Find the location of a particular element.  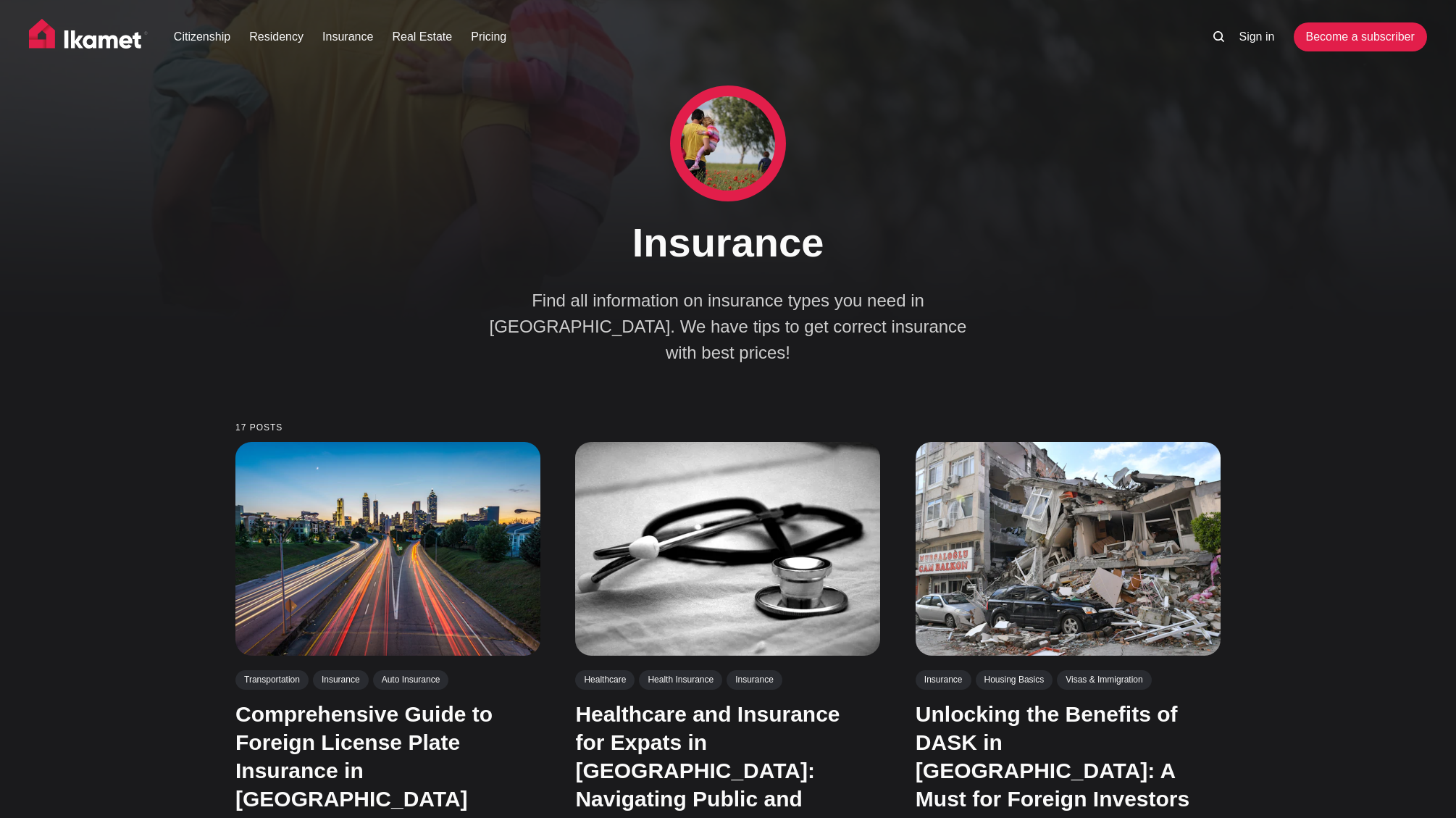

a: Healthcare is located at coordinates (605, 680).